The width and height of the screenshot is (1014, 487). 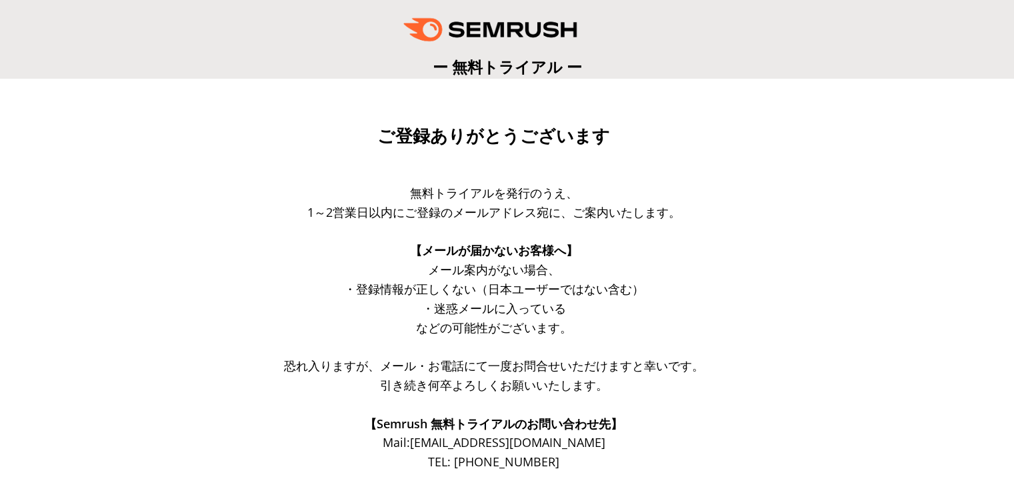 What do you see at coordinates (494, 308) in the screenshot?
I see `span: ・迷惑メールに入っている` at bounding box center [494, 308].